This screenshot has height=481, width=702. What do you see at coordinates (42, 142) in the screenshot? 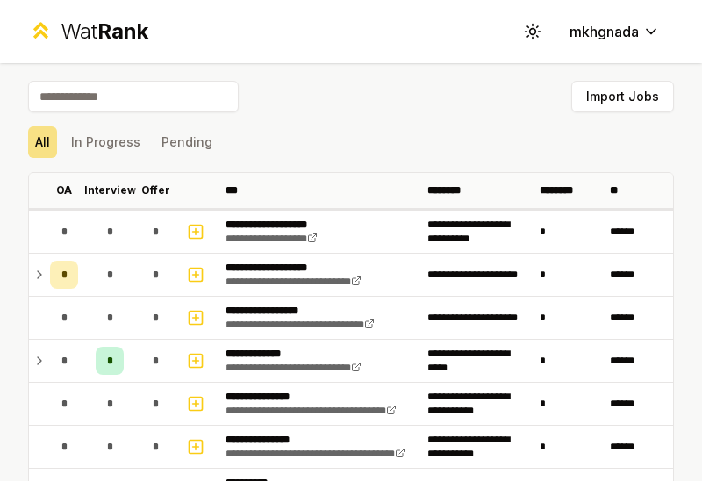
I see `button: All` at bounding box center [42, 142].